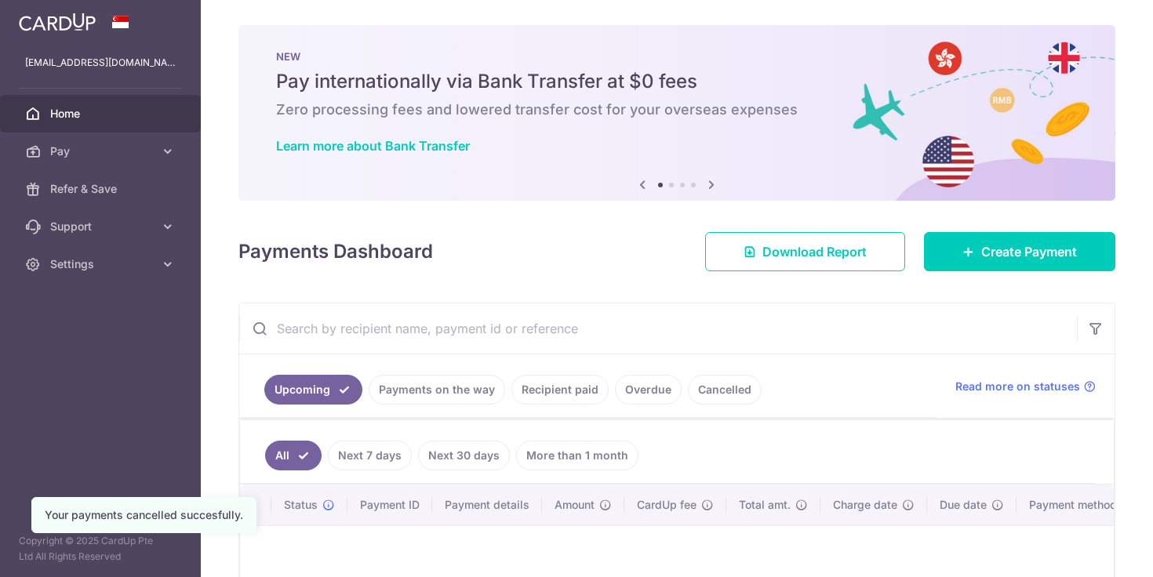 The width and height of the screenshot is (1153, 577). What do you see at coordinates (677, 113) in the screenshot?
I see `img: Bank transfer banner` at bounding box center [677, 113].